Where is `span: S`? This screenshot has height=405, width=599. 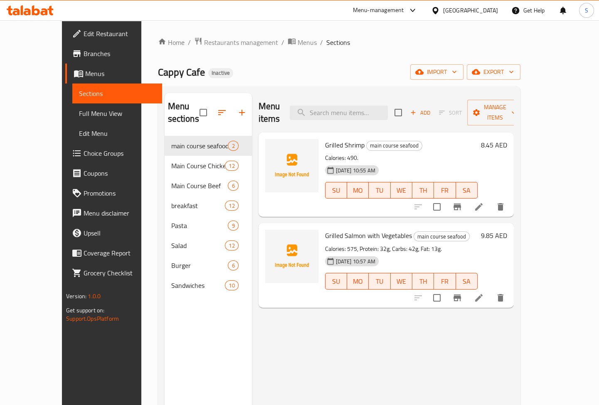
span: S is located at coordinates (586, 10).